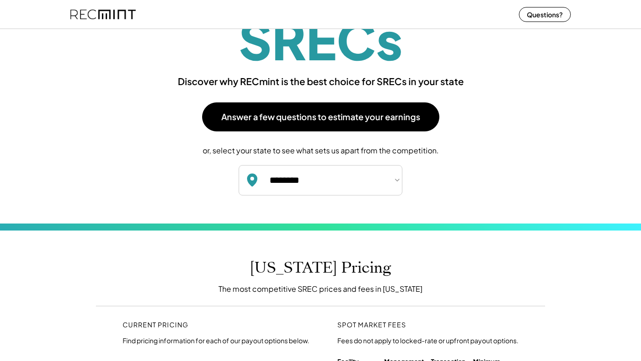 This screenshot has width=641, height=361. Describe the element at coordinates (321, 151) in the screenshot. I see `div: or, select your state to see what sets us apart from the competition.` at that location.